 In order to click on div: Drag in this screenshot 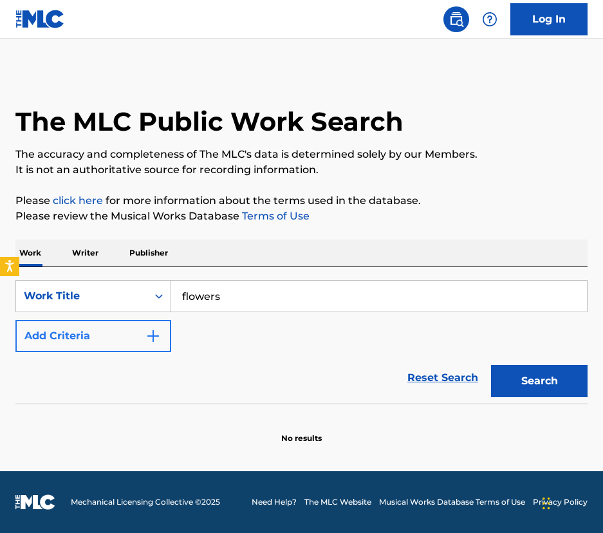, I will do `click(546, 503)`.